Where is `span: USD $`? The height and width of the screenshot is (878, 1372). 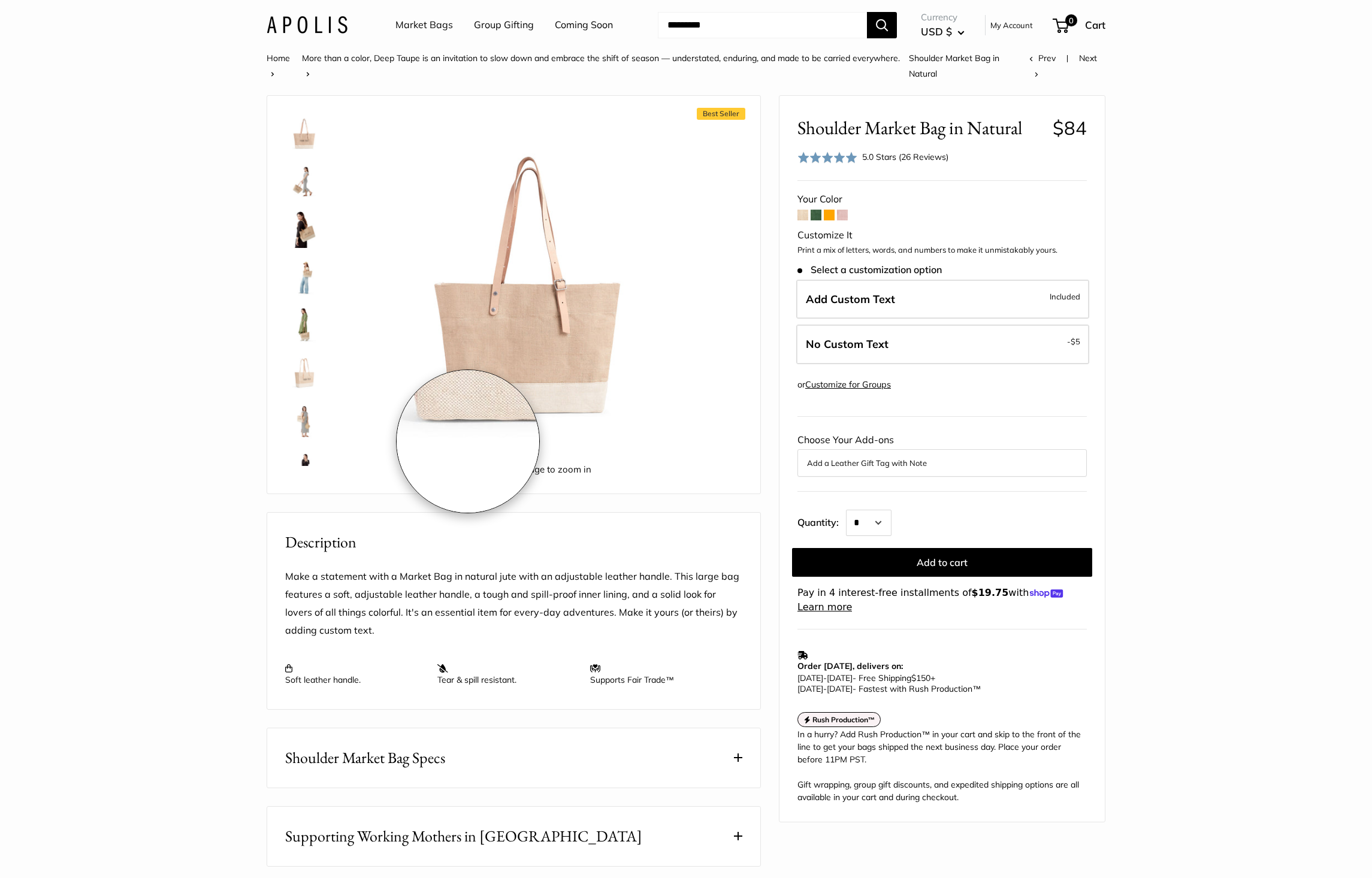
span: USD $ is located at coordinates (937, 31).